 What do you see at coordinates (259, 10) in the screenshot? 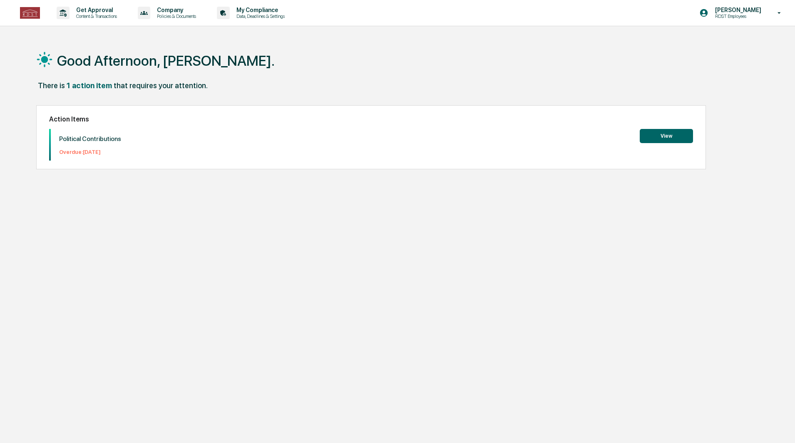
I see `p: My Compliance` at bounding box center [259, 10].